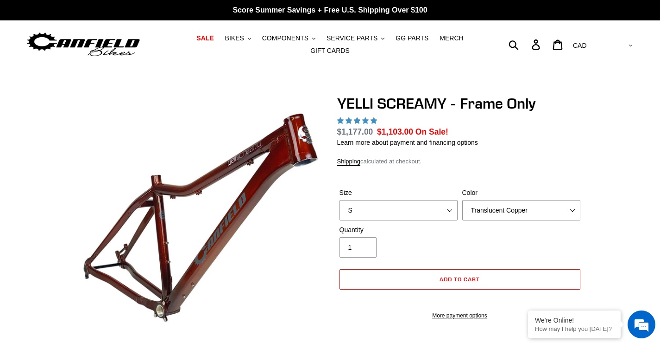 The height and width of the screenshot is (343, 660). I want to click on span: $1,103.00, so click(395, 132).